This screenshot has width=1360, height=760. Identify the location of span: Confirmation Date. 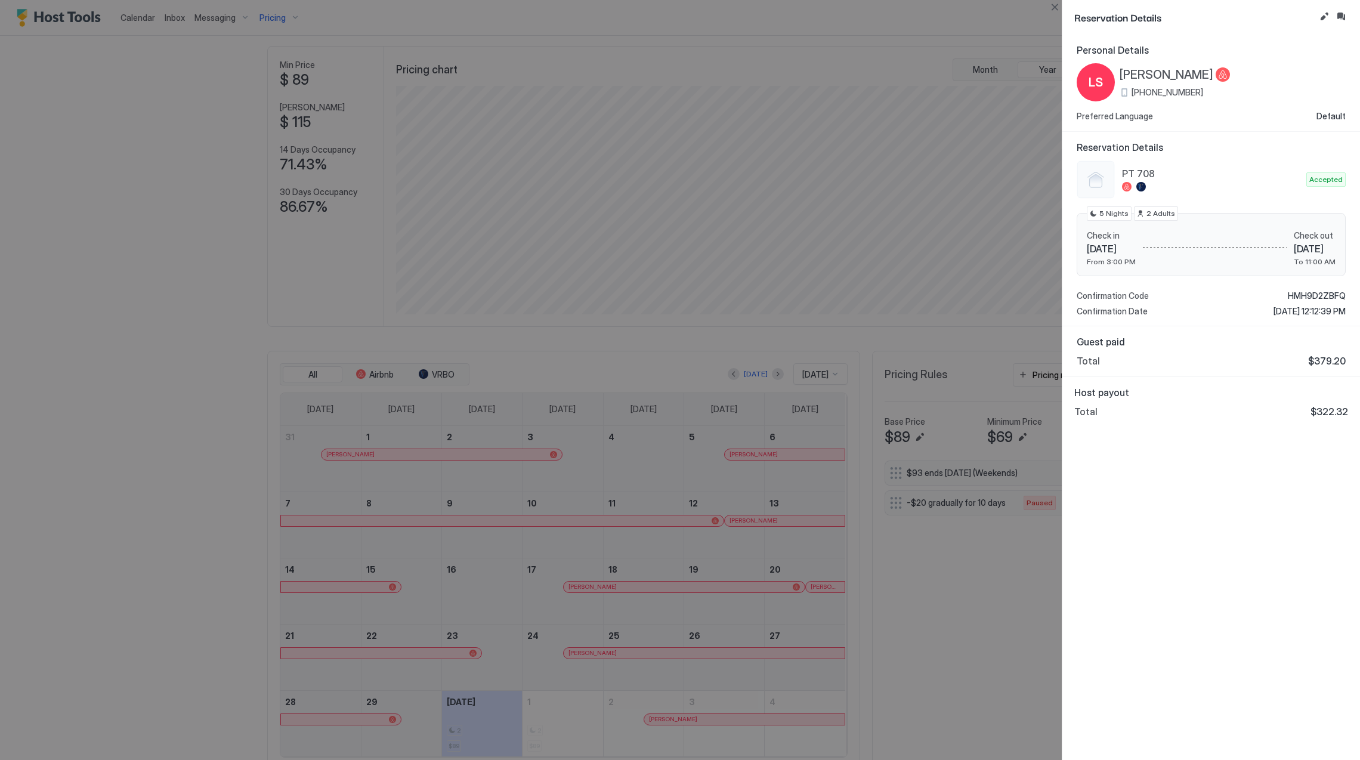
(1112, 311).